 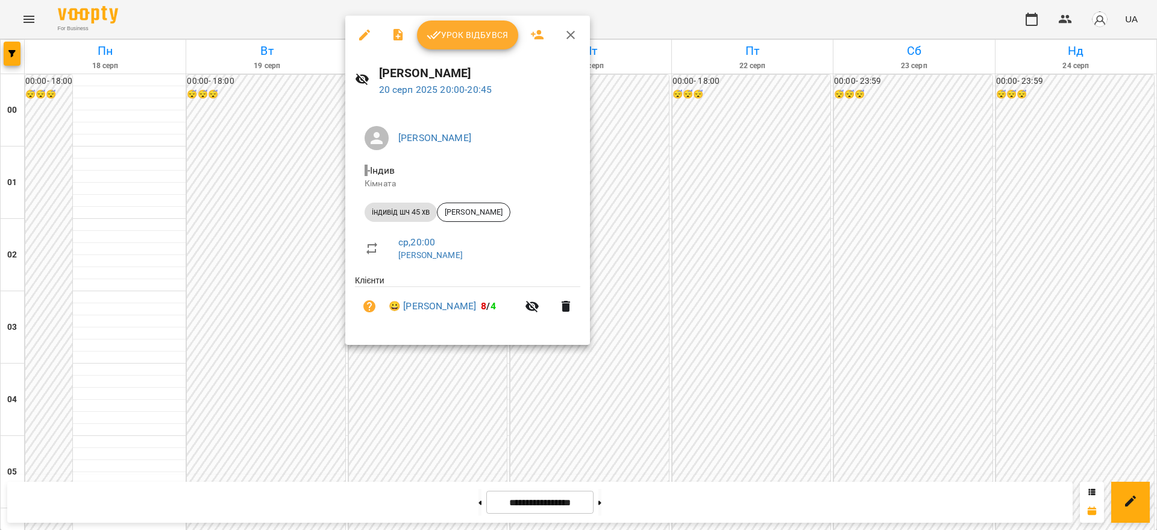 I want to click on button: Урок відбувся, so click(x=467, y=35).